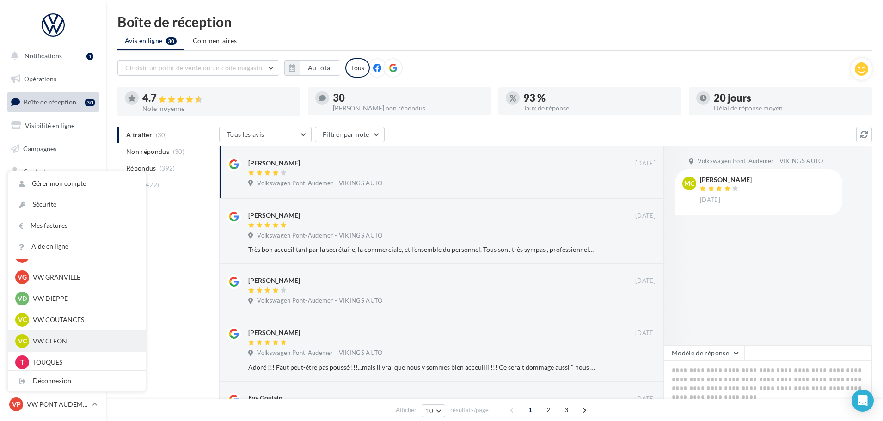  I want to click on span: Non répondus, so click(147, 152).